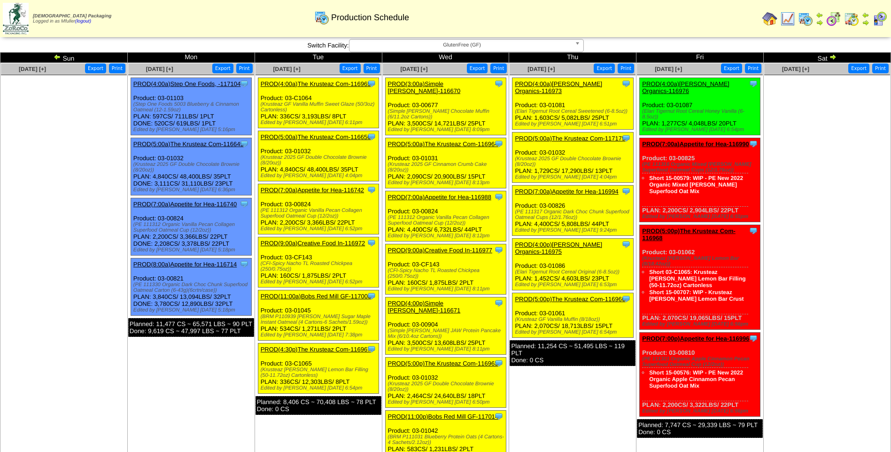 Image resolution: width=891 pixels, height=452 pixels. I want to click on div: Product: 03-00821 PLAN: 3,840CS / 13,094LBS / 32PLT DONE: 3,780CS / 12,890LBS / 32PLT, so click(191, 287).